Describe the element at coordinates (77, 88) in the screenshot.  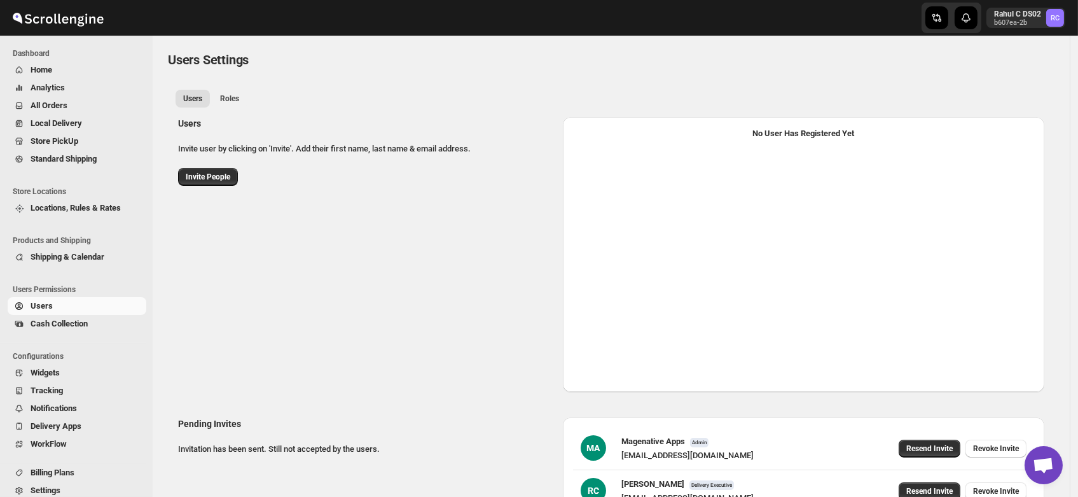
I see `button: Analytics` at that location.